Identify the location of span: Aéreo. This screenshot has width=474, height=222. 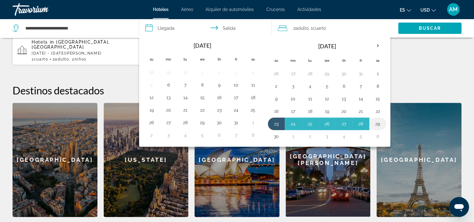
(187, 9).